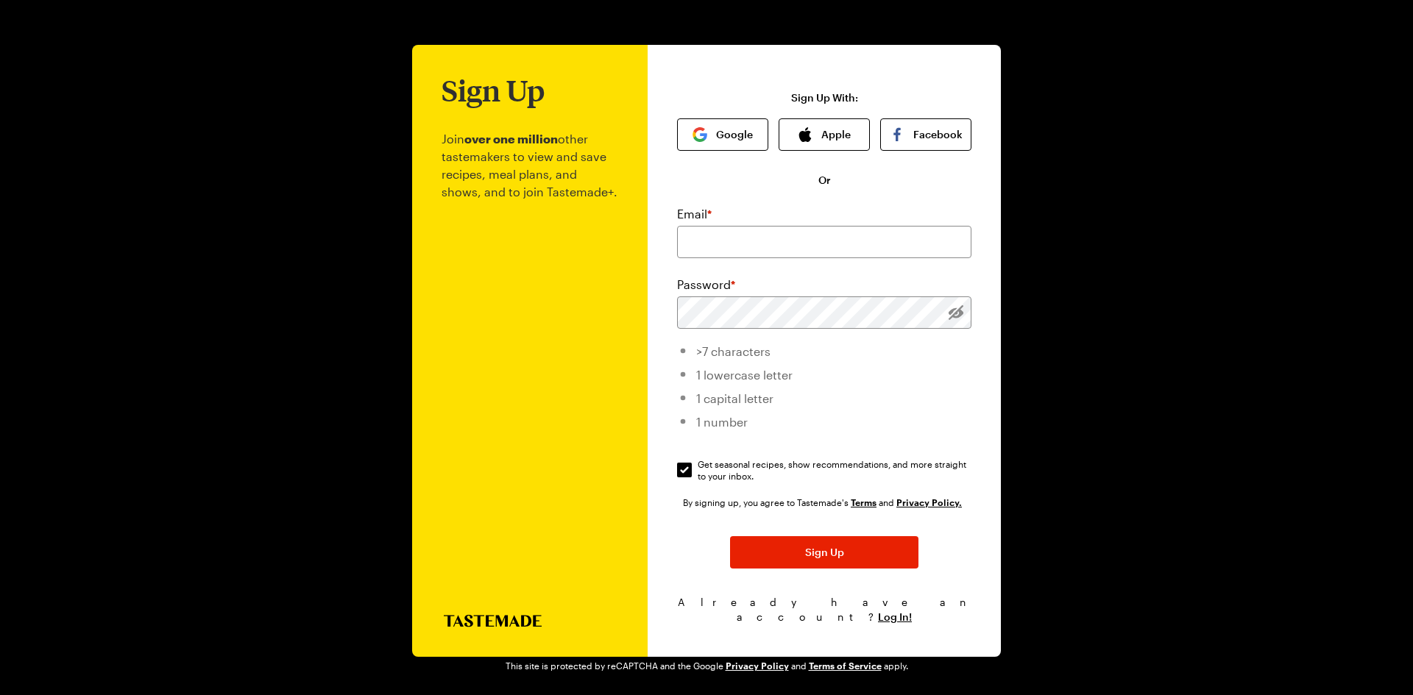 The width and height of the screenshot is (1413, 695). Describe the element at coordinates (694, 214) in the screenshot. I see `label: Email` at that location.